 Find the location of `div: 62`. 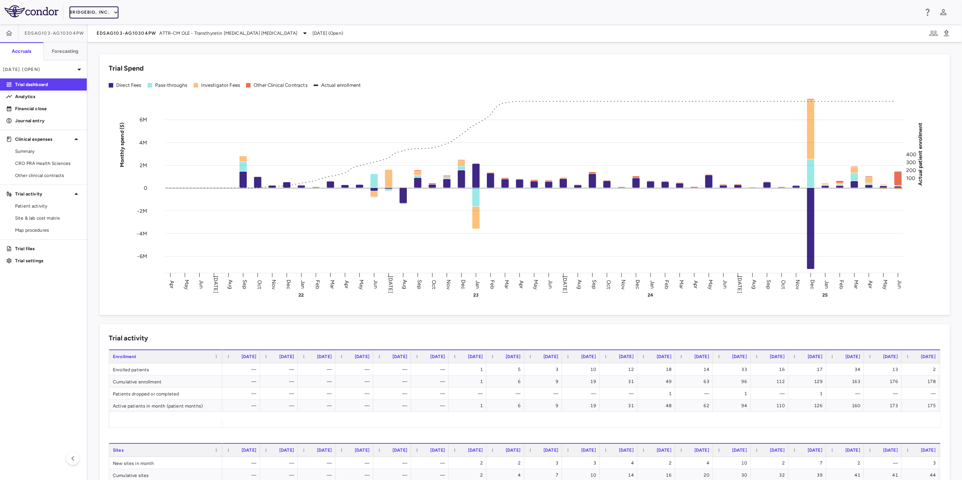

div: 62 is located at coordinates (695, 406).